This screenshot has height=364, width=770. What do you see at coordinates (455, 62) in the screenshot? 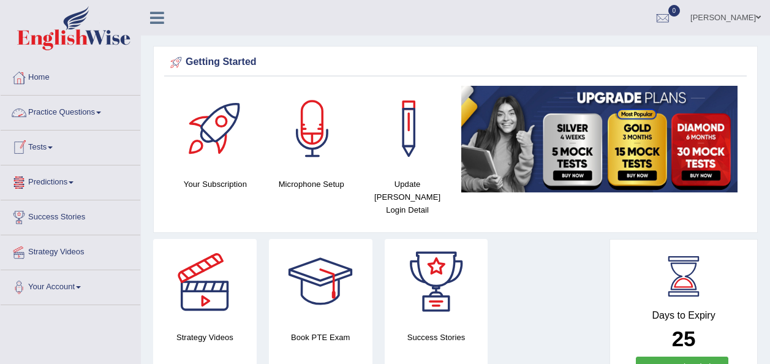
I see `div: Getting Started` at bounding box center [455, 62].